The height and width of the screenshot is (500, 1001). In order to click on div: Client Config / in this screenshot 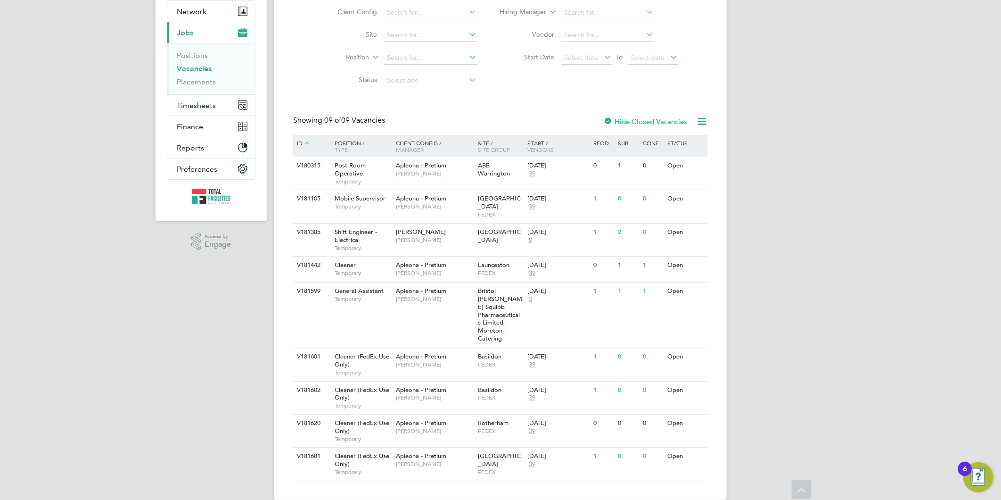, I will do `click(435, 146)`.